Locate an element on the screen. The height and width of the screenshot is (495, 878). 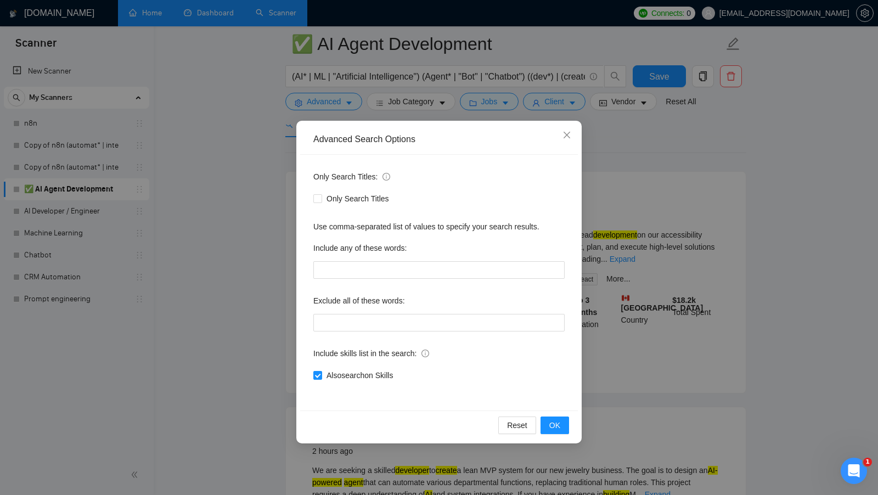
span: Also search on Skills is located at coordinates (359, 375).